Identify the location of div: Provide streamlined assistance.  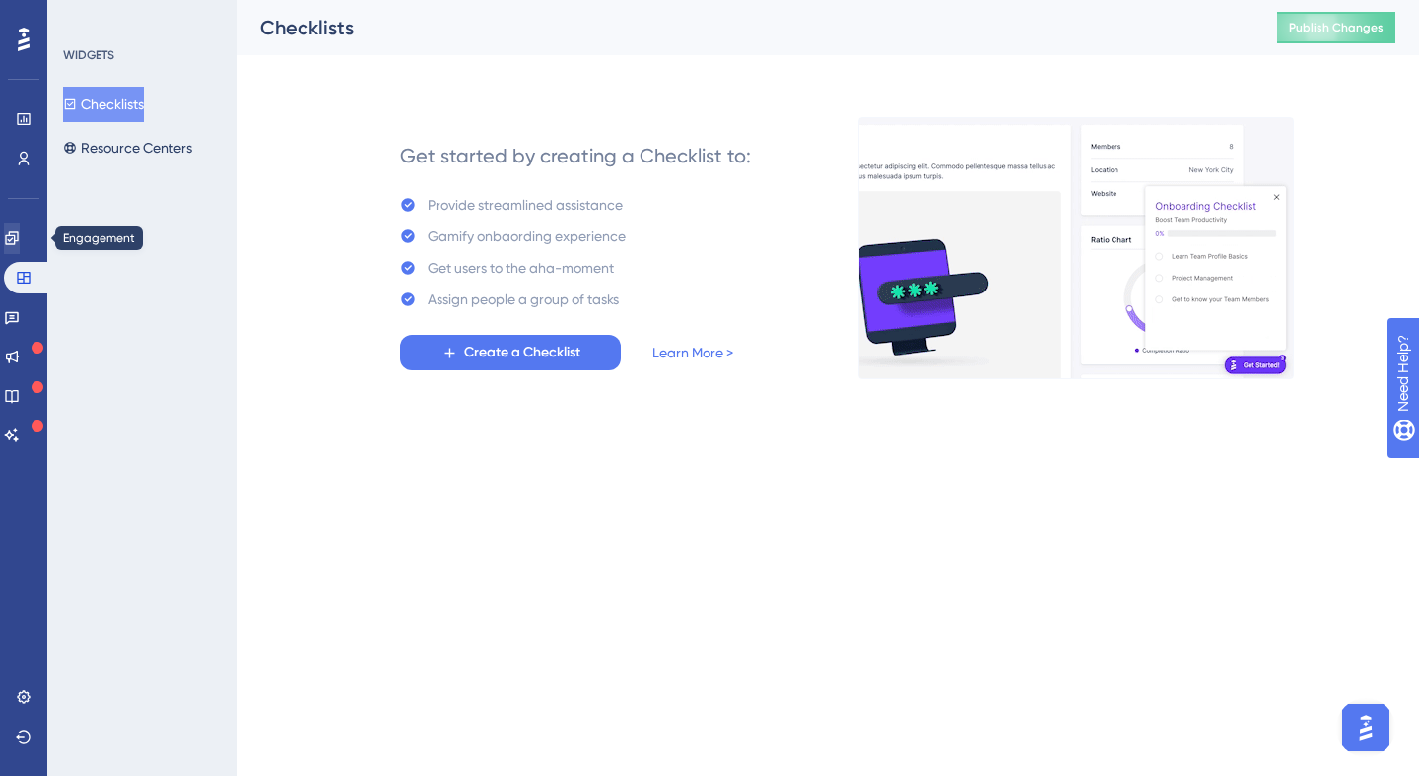
(525, 205).